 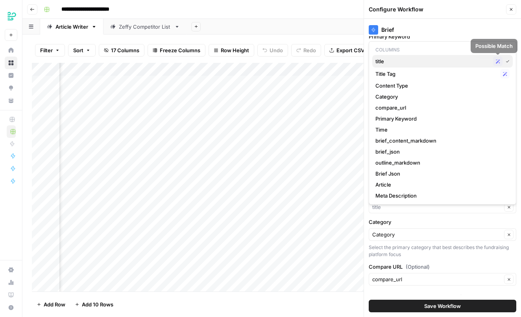 What do you see at coordinates (11, 63) in the screenshot?
I see `a: Browse` at bounding box center [11, 63].